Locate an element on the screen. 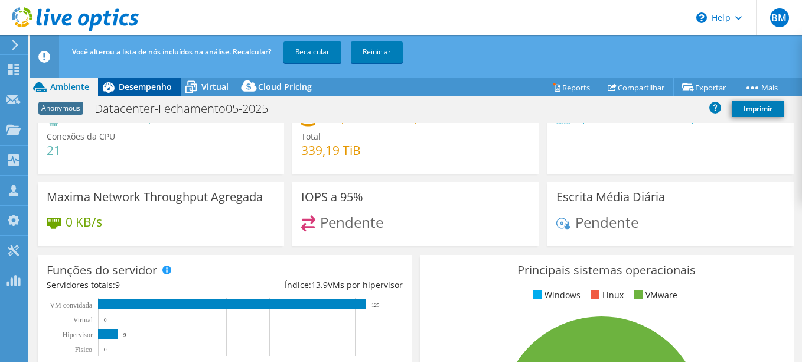 The height and width of the screenshot is (362, 802). span: Ambiente is located at coordinates (70, 86).